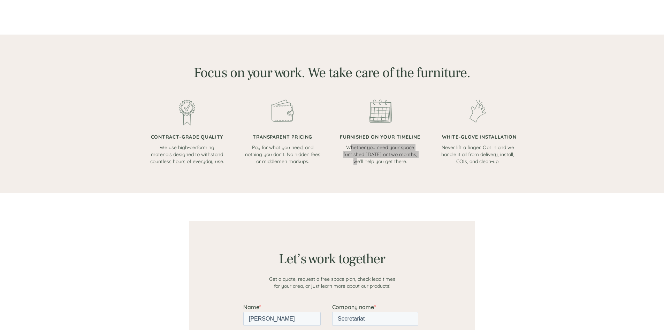 The height and width of the screenshot is (330, 664). I want to click on span: Pay for what you need, and nothing you don’t. No hidden fees or middlemen markups., so click(283, 154).